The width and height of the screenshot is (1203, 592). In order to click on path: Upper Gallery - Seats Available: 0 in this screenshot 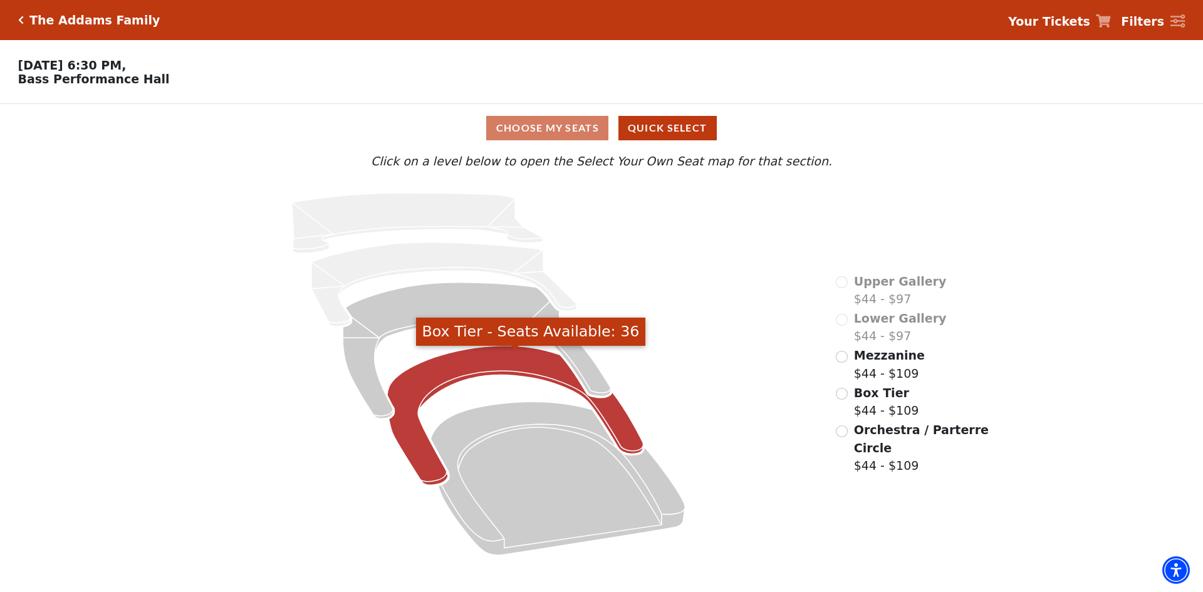, I will do `click(417, 223)`.